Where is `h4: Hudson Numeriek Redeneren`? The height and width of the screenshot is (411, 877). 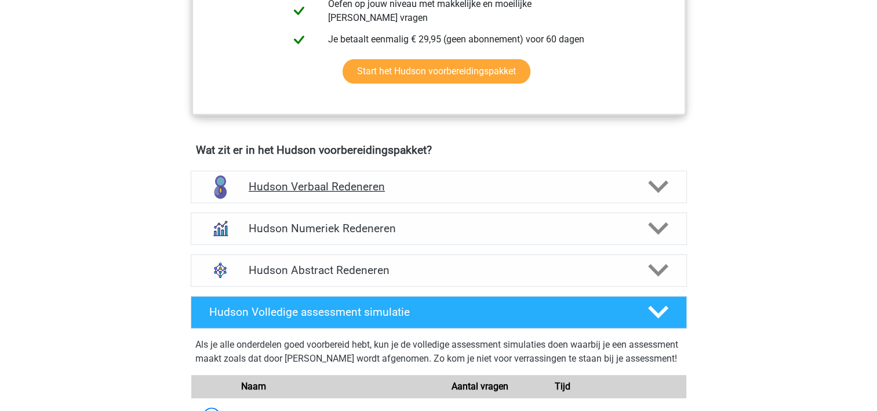 h4: Hudson Numeriek Redeneren is located at coordinates (438, 228).